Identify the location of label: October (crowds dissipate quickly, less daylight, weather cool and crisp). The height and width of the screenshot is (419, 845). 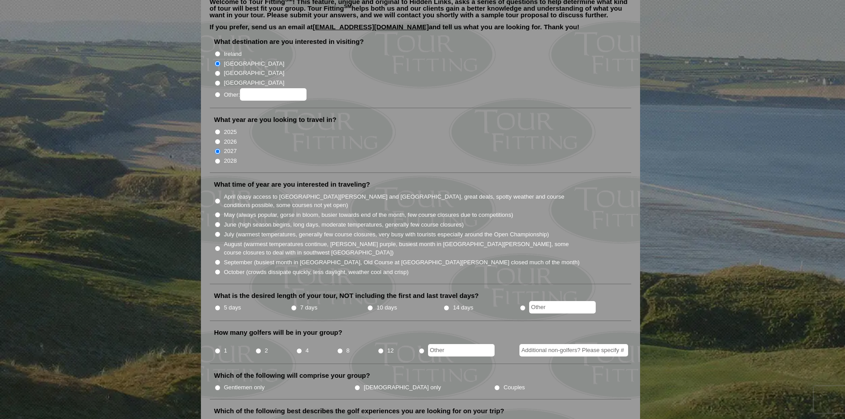
(316, 272).